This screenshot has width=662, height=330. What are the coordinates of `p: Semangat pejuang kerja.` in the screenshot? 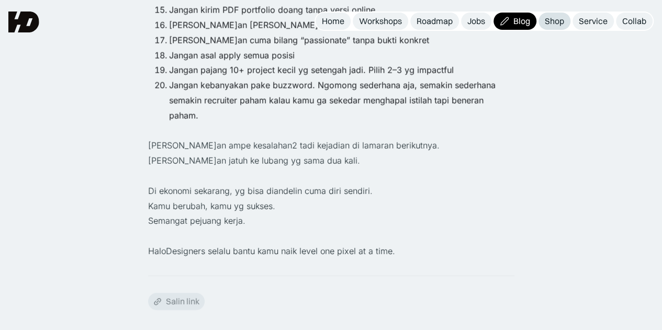 It's located at (331, 221).